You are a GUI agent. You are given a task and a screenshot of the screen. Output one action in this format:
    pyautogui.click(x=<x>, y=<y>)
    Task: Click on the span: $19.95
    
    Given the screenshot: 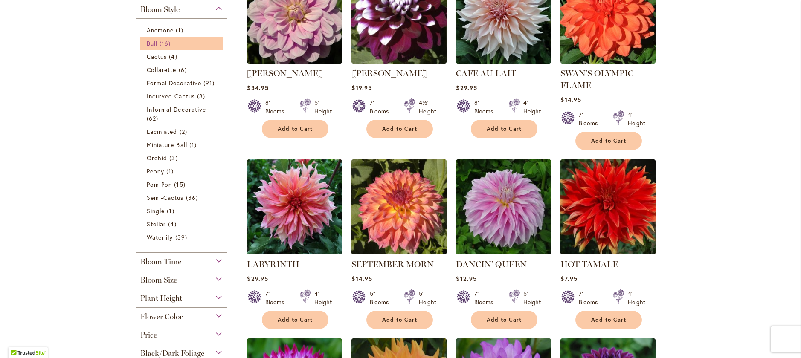 What is the action you would take?
    pyautogui.click(x=361, y=87)
    